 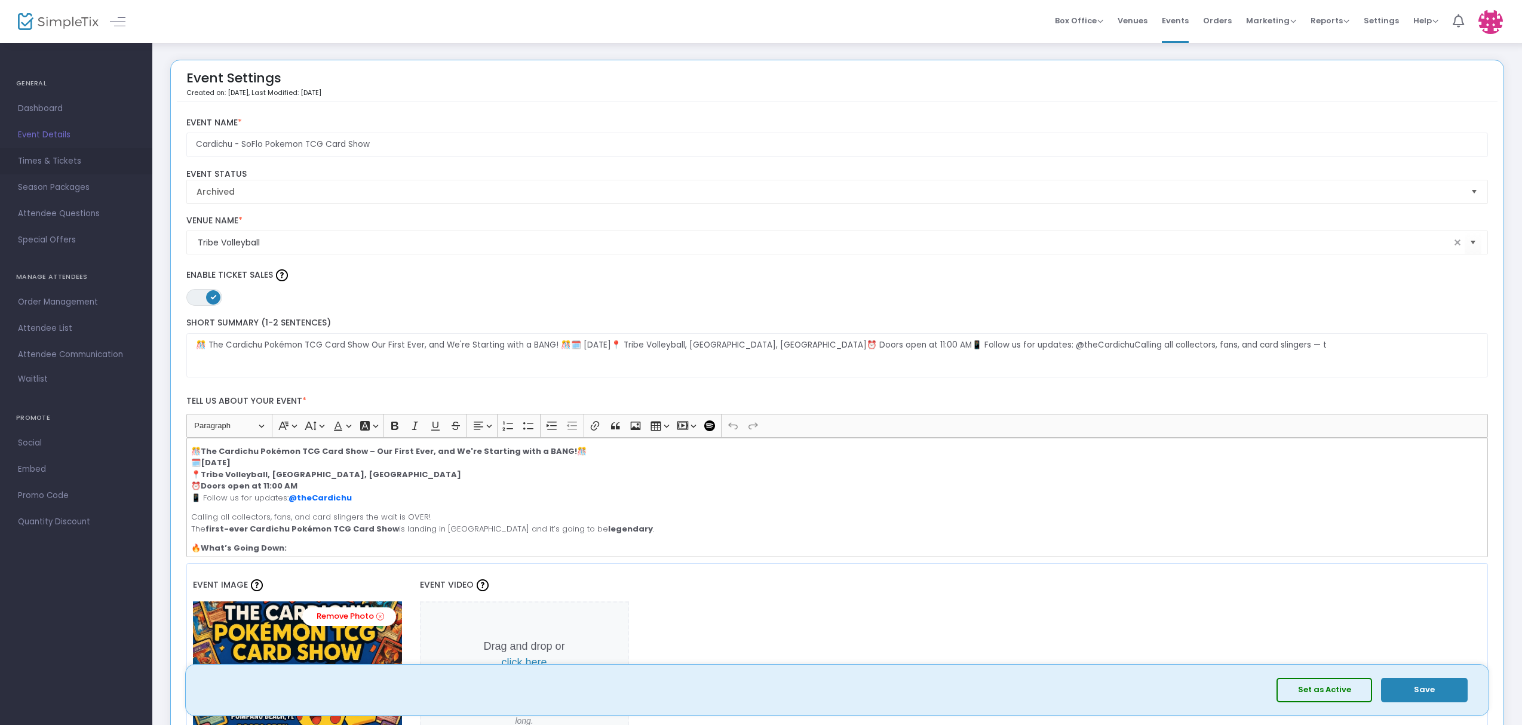 I want to click on span: Attendee Questions, so click(x=76, y=214).